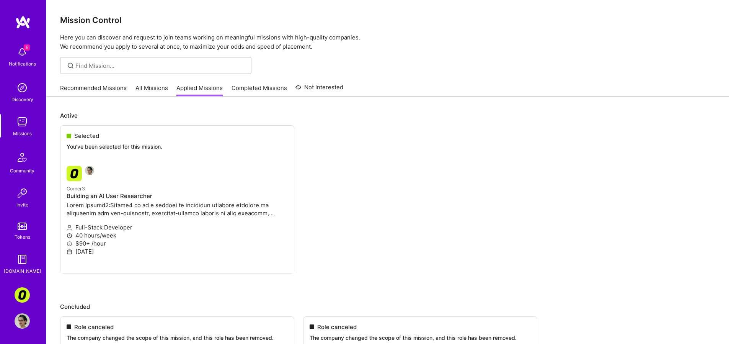 This screenshot has height=344, width=729. What do you see at coordinates (22, 226) in the screenshot?
I see `img: tokens` at bounding box center [22, 226].